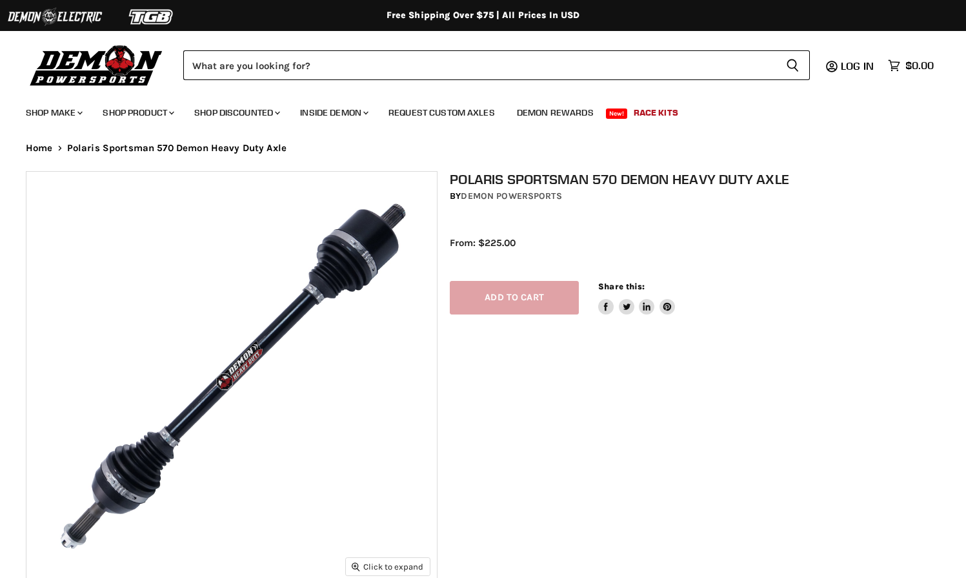  What do you see at coordinates (55, 17) in the screenshot?
I see `img: Demon Electric Logo 2` at bounding box center [55, 17].